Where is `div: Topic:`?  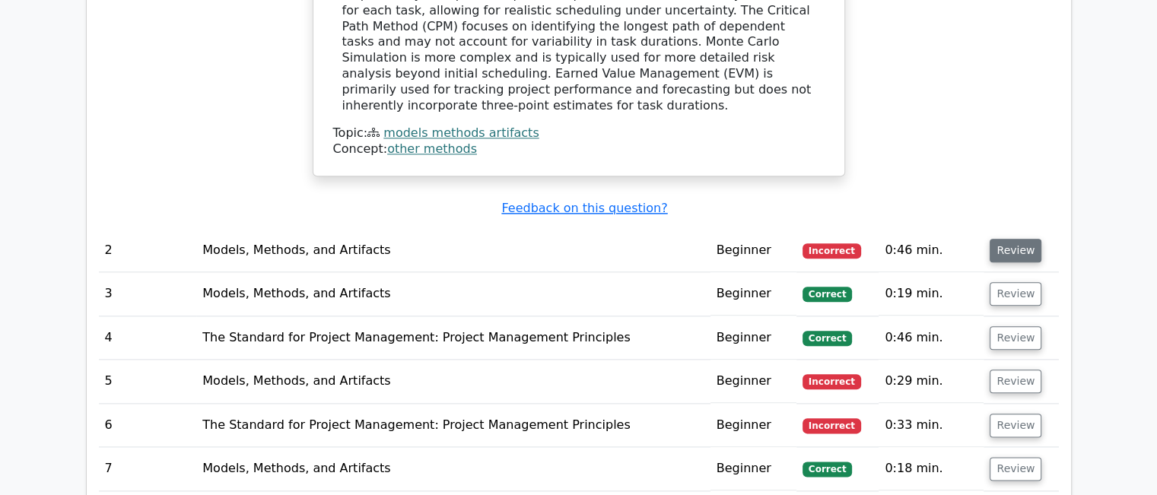 div: Topic: is located at coordinates (579, 133).